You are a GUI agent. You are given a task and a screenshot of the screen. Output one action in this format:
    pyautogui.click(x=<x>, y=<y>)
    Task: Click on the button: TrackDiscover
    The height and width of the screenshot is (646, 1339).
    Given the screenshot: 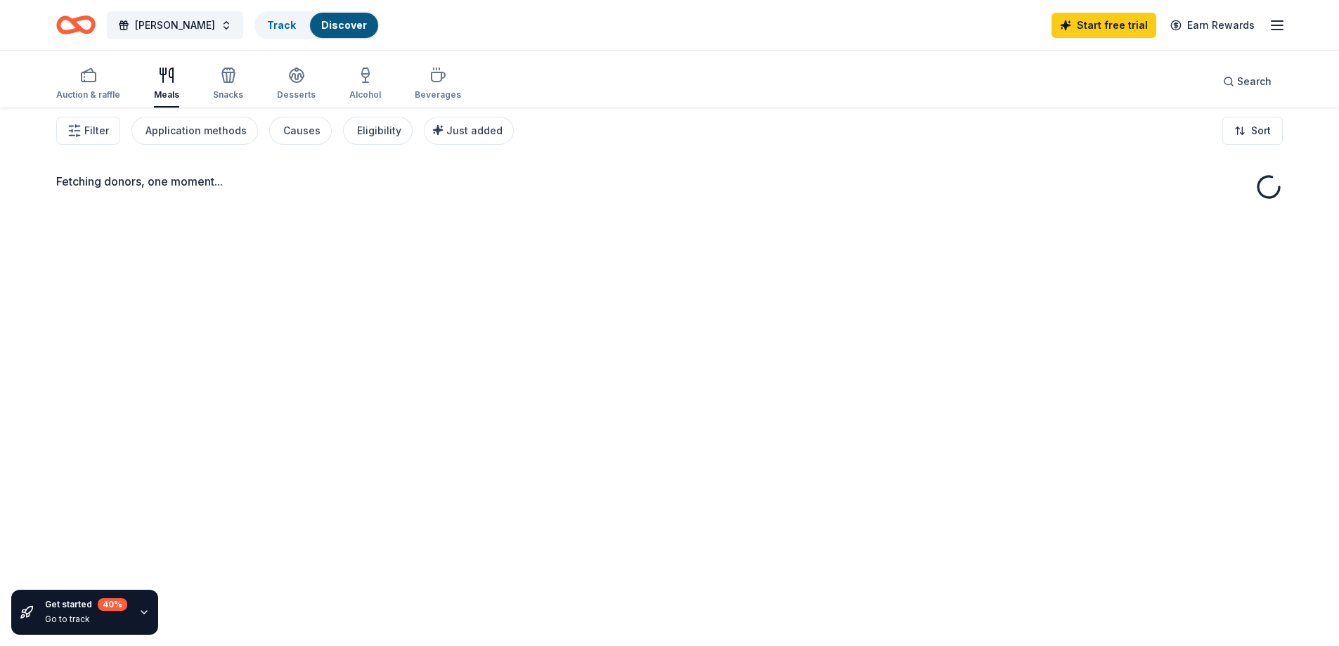 What is the action you would take?
    pyautogui.click(x=317, y=25)
    